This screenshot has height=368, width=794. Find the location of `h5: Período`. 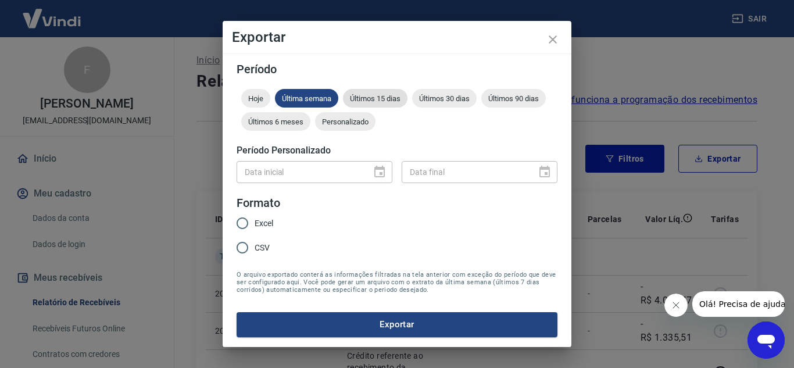

h5: Período is located at coordinates (397, 69).